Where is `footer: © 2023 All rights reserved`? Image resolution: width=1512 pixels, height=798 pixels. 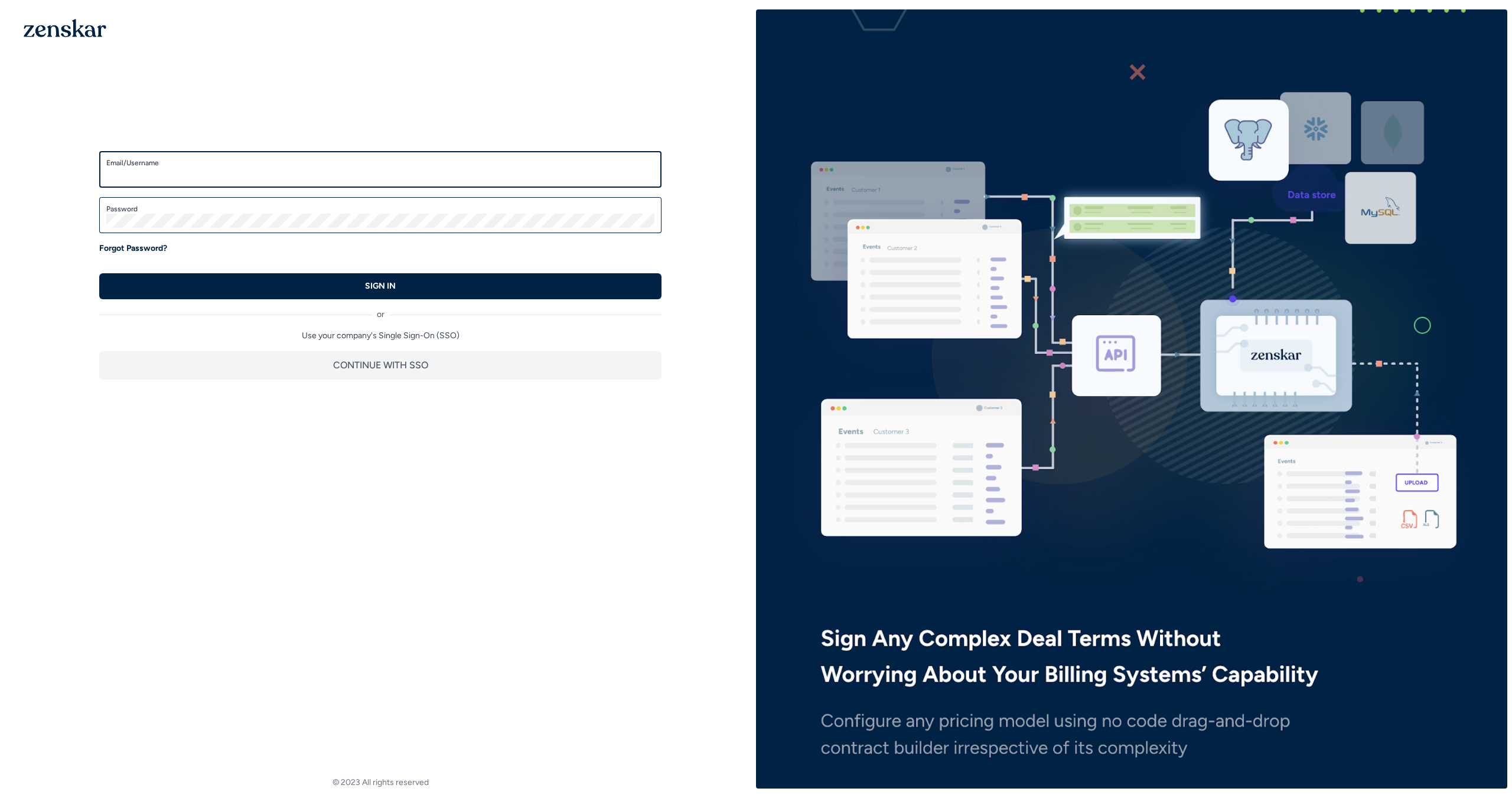
footer: © 2023 All rights reserved is located at coordinates (380, 783).